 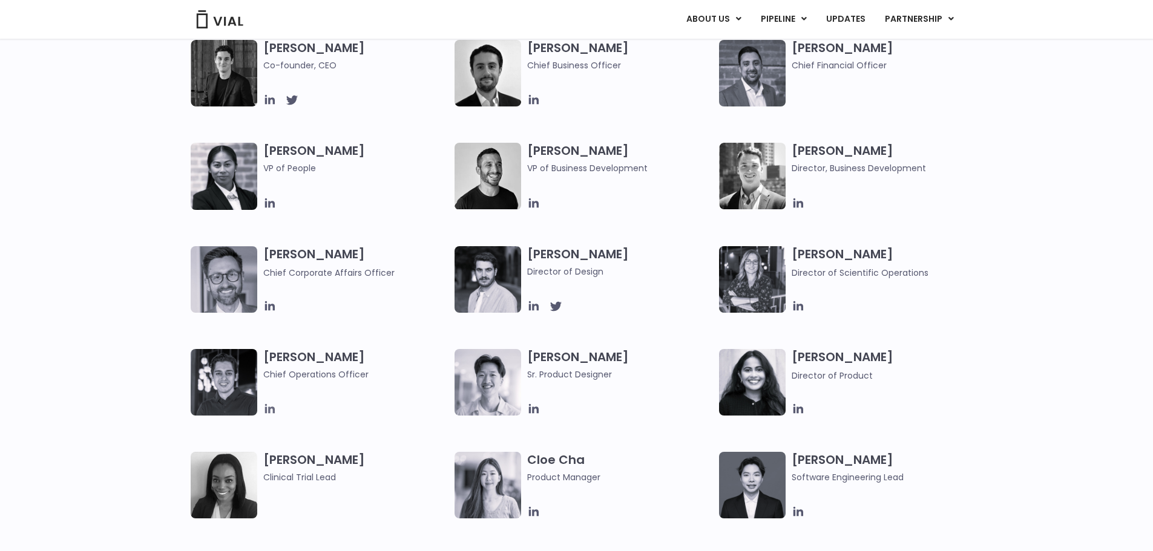 I want to click on span: Chief Corporate Affairs Officer, so click(x=329, y=273).